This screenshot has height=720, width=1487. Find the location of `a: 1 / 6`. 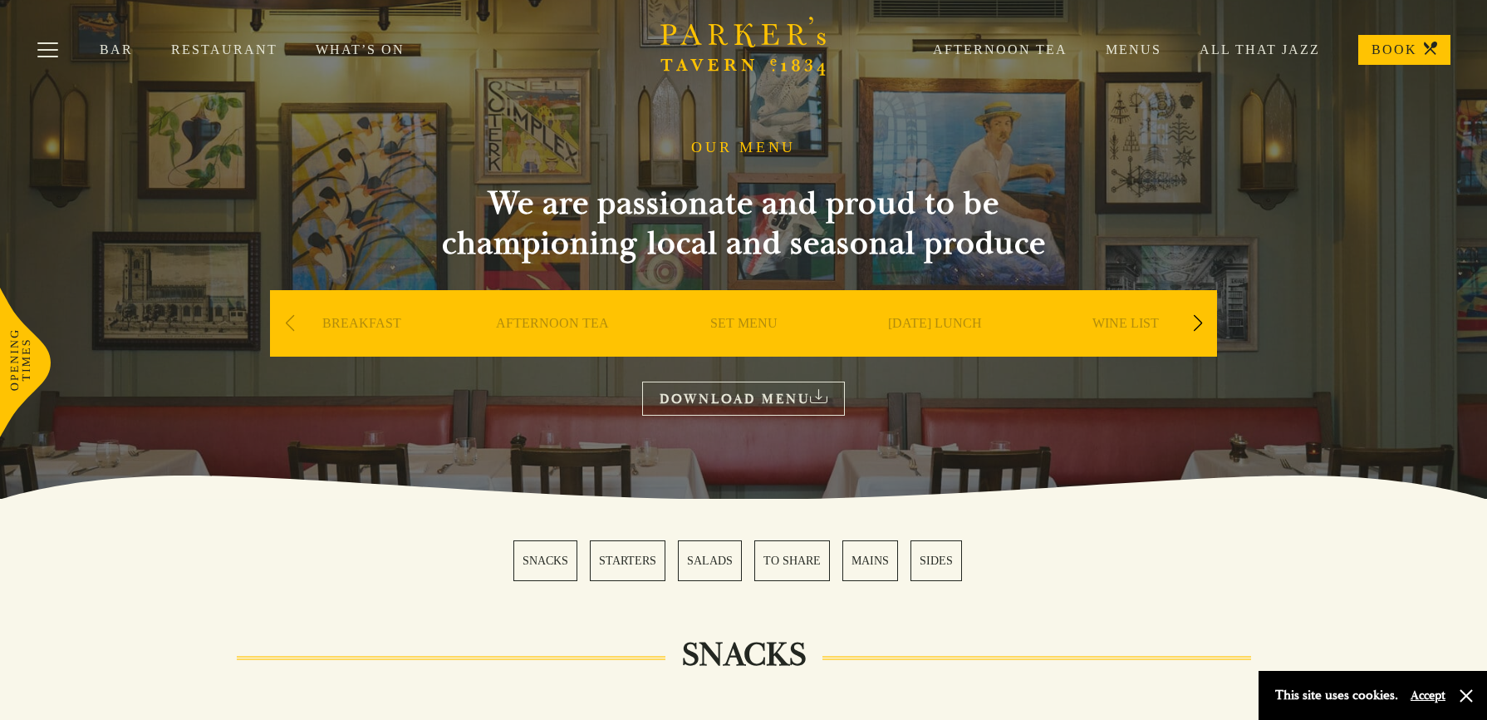

a: 1 / 6 is located at coordinates (545, 560).